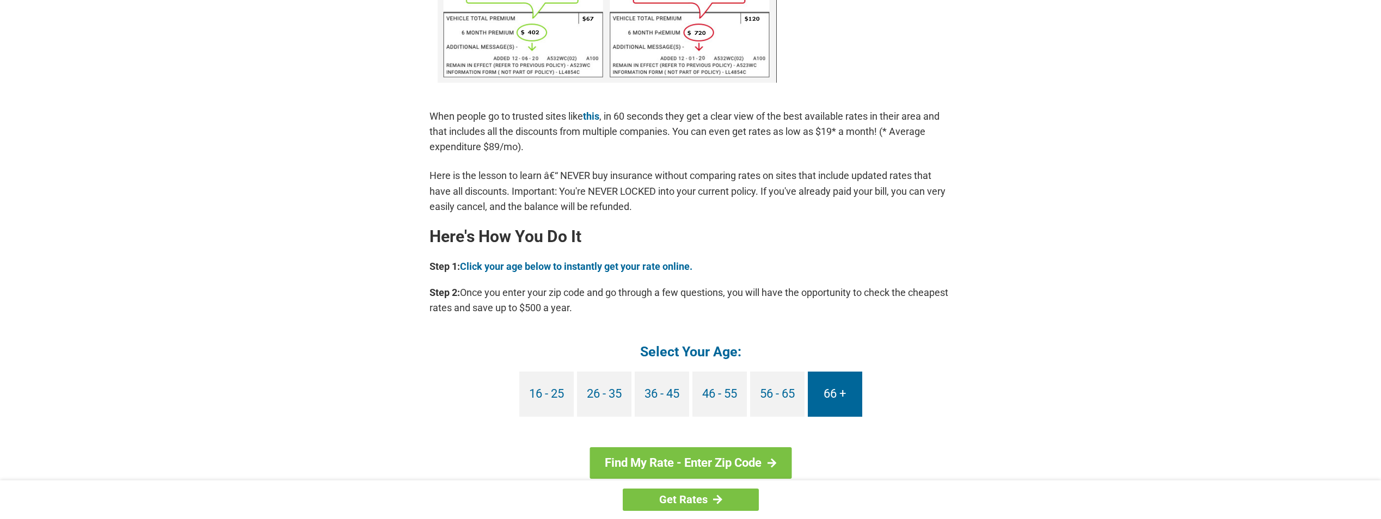 The image size is (1381, 519). What do you see at coordinates (604, 394) in the screenshot?
I see `a: 26 - 35` at bounding box center [604, 394].